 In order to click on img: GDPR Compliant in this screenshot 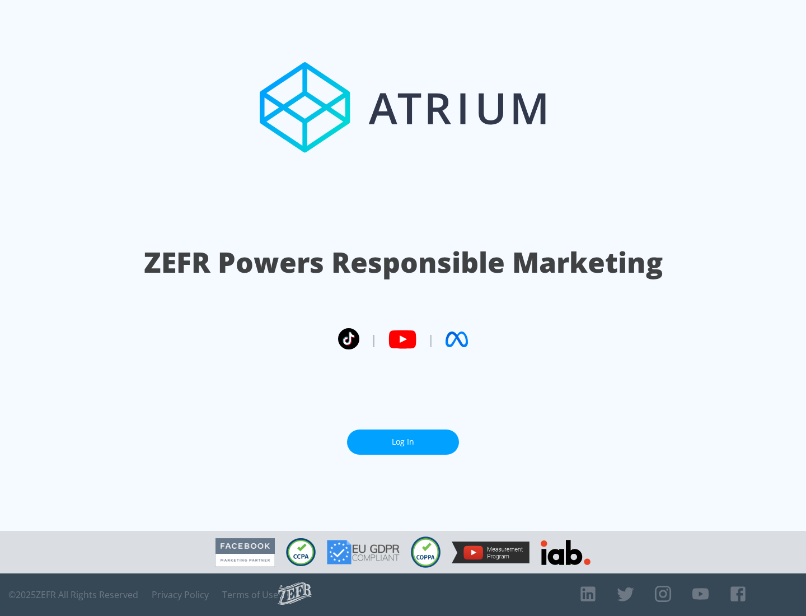, I will do `click(363, 552)`.